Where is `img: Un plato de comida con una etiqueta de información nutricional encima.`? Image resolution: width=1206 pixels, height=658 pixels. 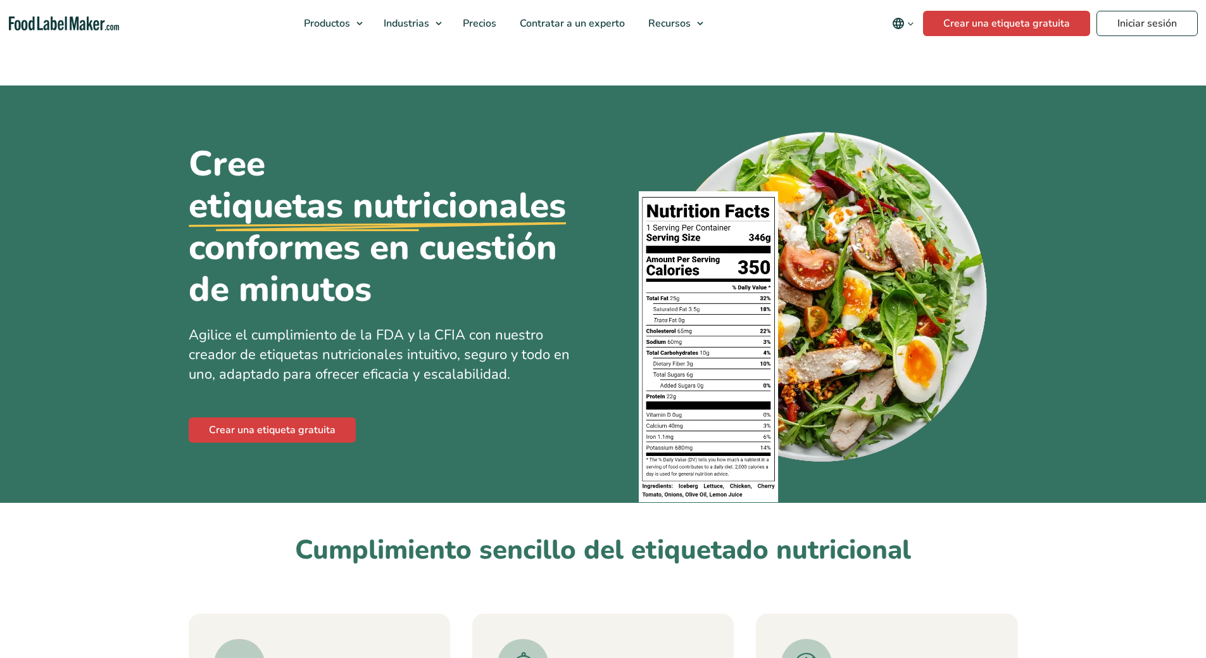 img: Un plato de comida con una etiqueta de información nutricional encima. is located at coordinates (815, 313).